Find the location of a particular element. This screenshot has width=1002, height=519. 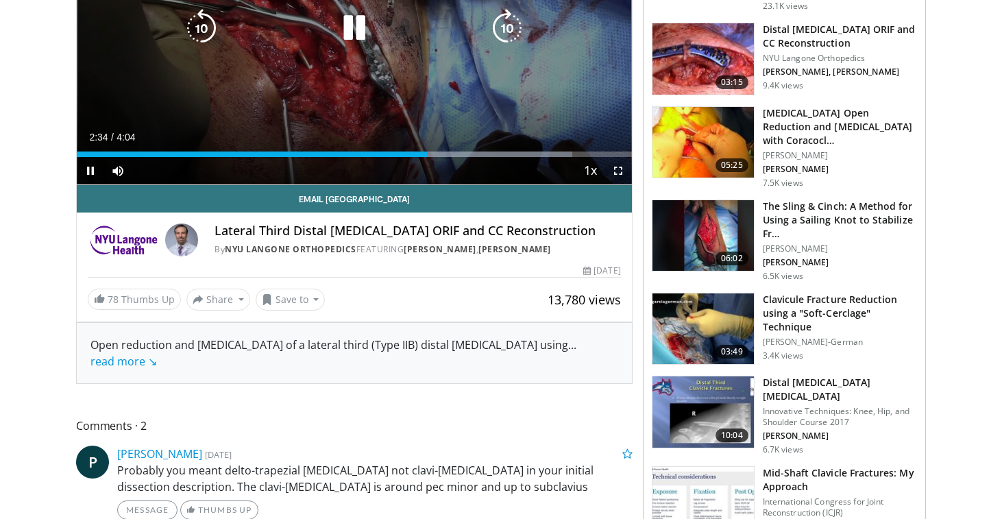

span: 03:49 is located at coordinates (732, 352).